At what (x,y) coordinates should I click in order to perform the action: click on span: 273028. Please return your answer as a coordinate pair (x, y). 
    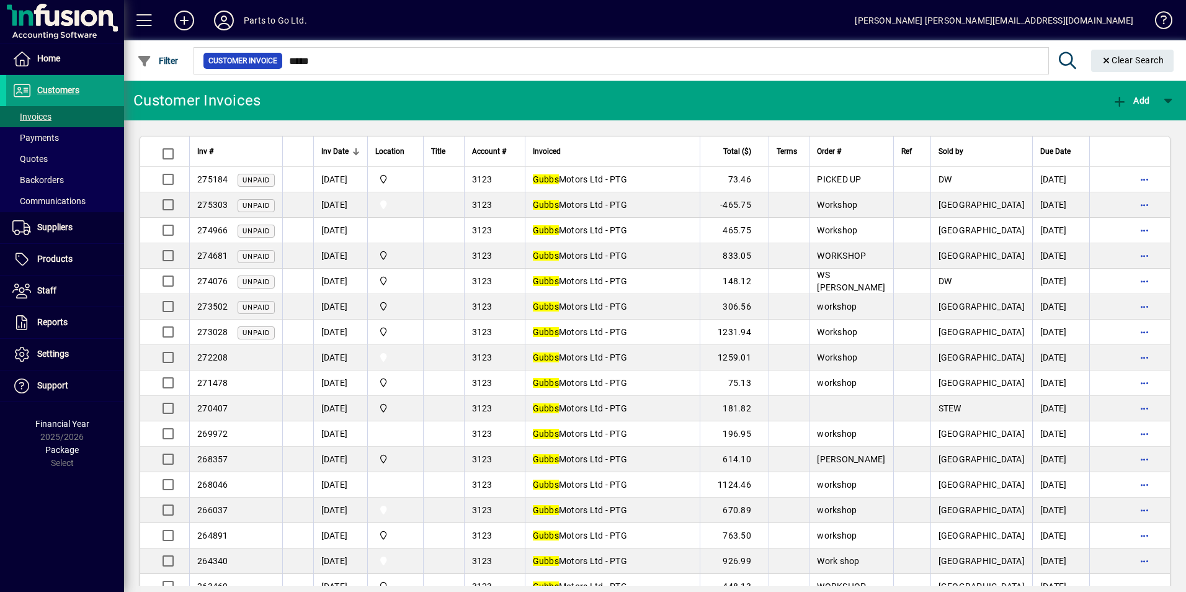
    Looking at the image, I should click on (213, 332).